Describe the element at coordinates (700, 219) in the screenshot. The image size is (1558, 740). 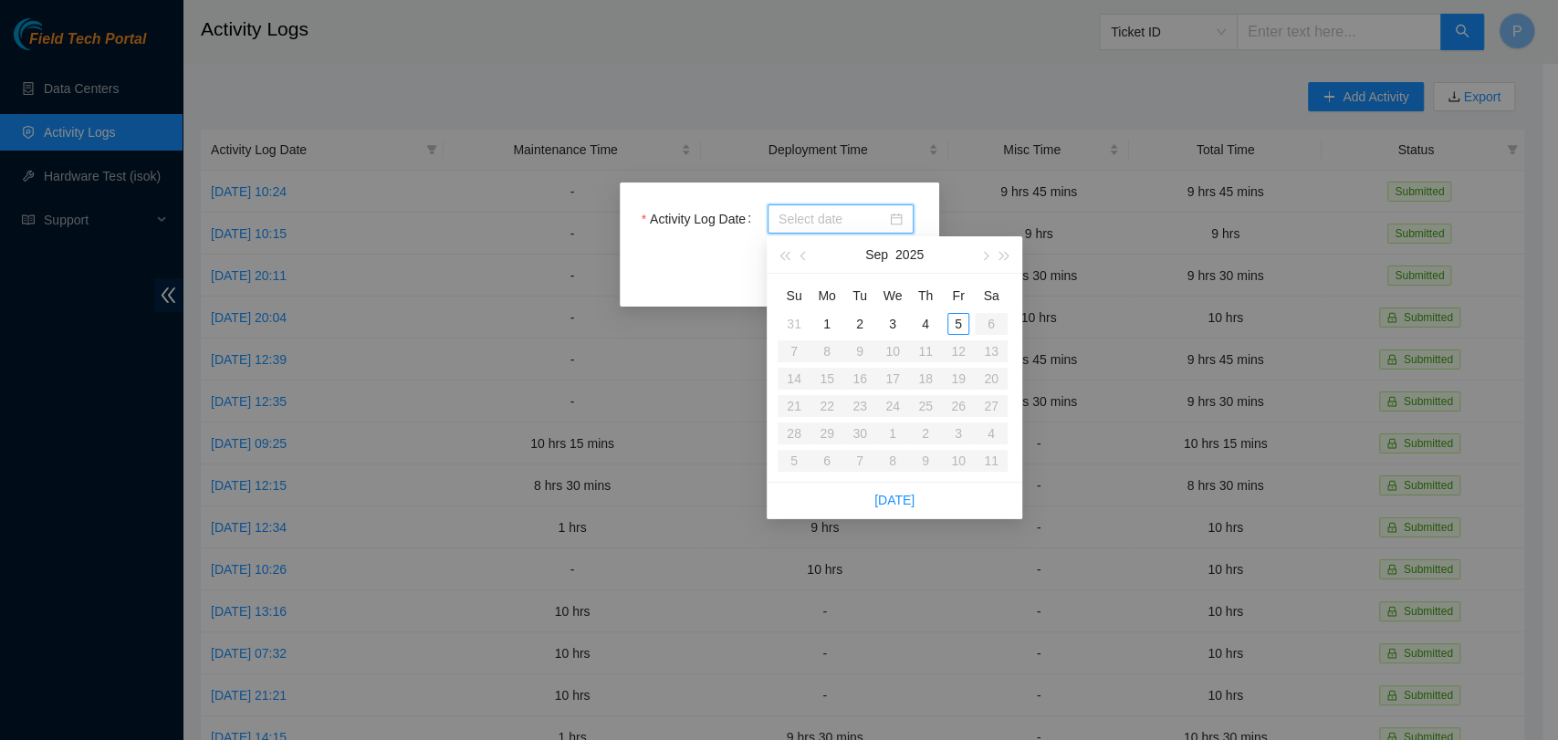
I see `label: Activity Log Date` at that location.